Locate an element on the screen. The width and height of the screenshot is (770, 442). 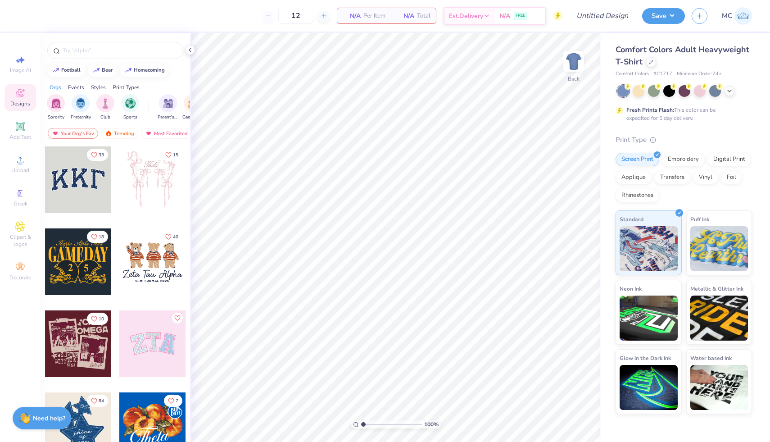
button: homecoming is located at coordinates (144, 70).